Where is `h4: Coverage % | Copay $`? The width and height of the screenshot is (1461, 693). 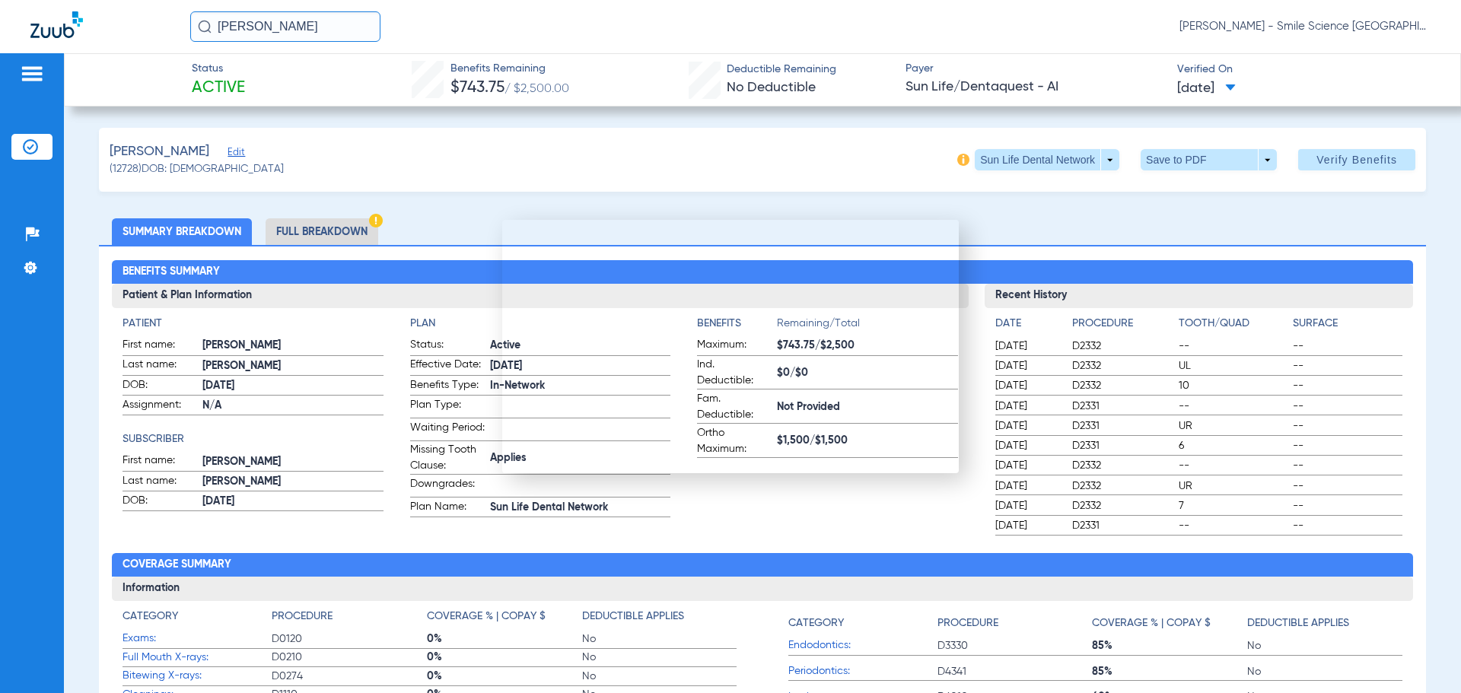 h4: Coverage % | Copay $ is located at coordinates (486, 616).